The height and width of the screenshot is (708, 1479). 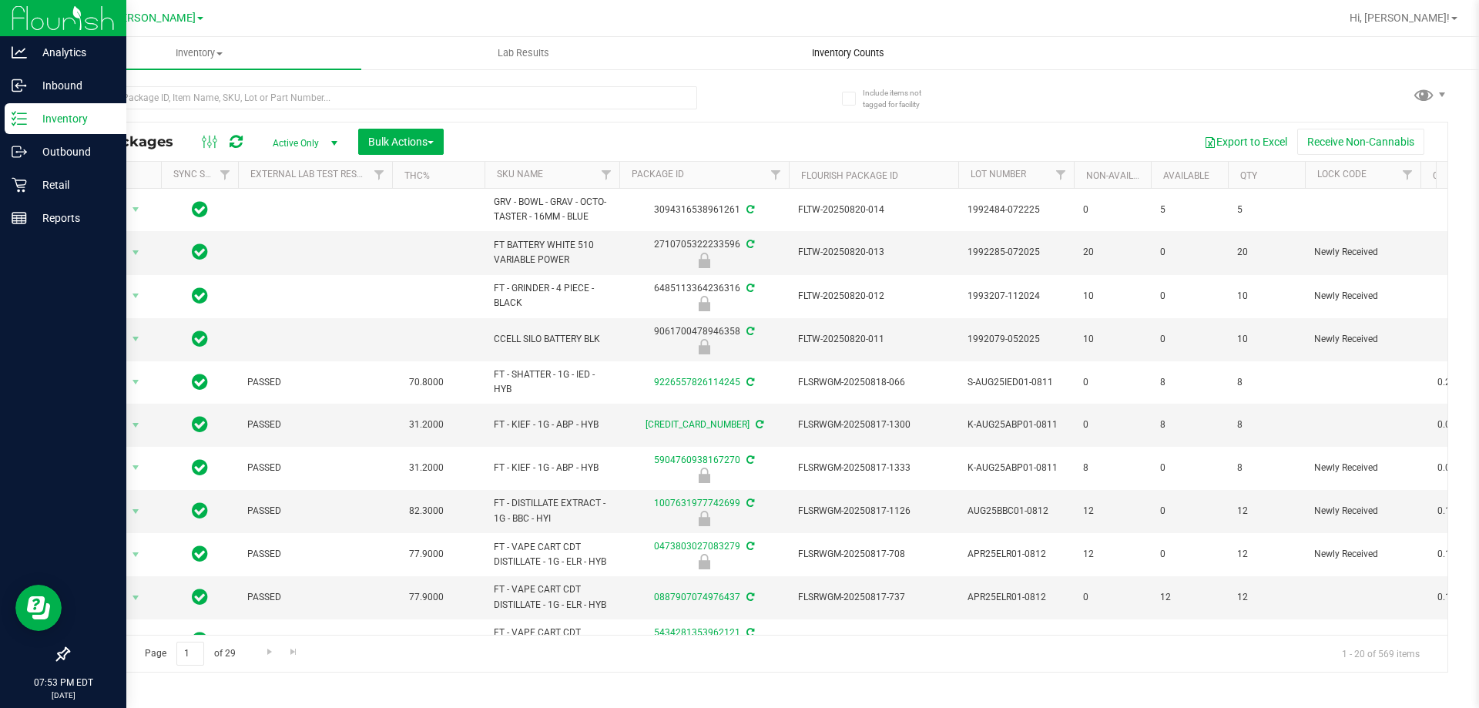 I want to click on span: 70.8000, so click(x=426, y=382).